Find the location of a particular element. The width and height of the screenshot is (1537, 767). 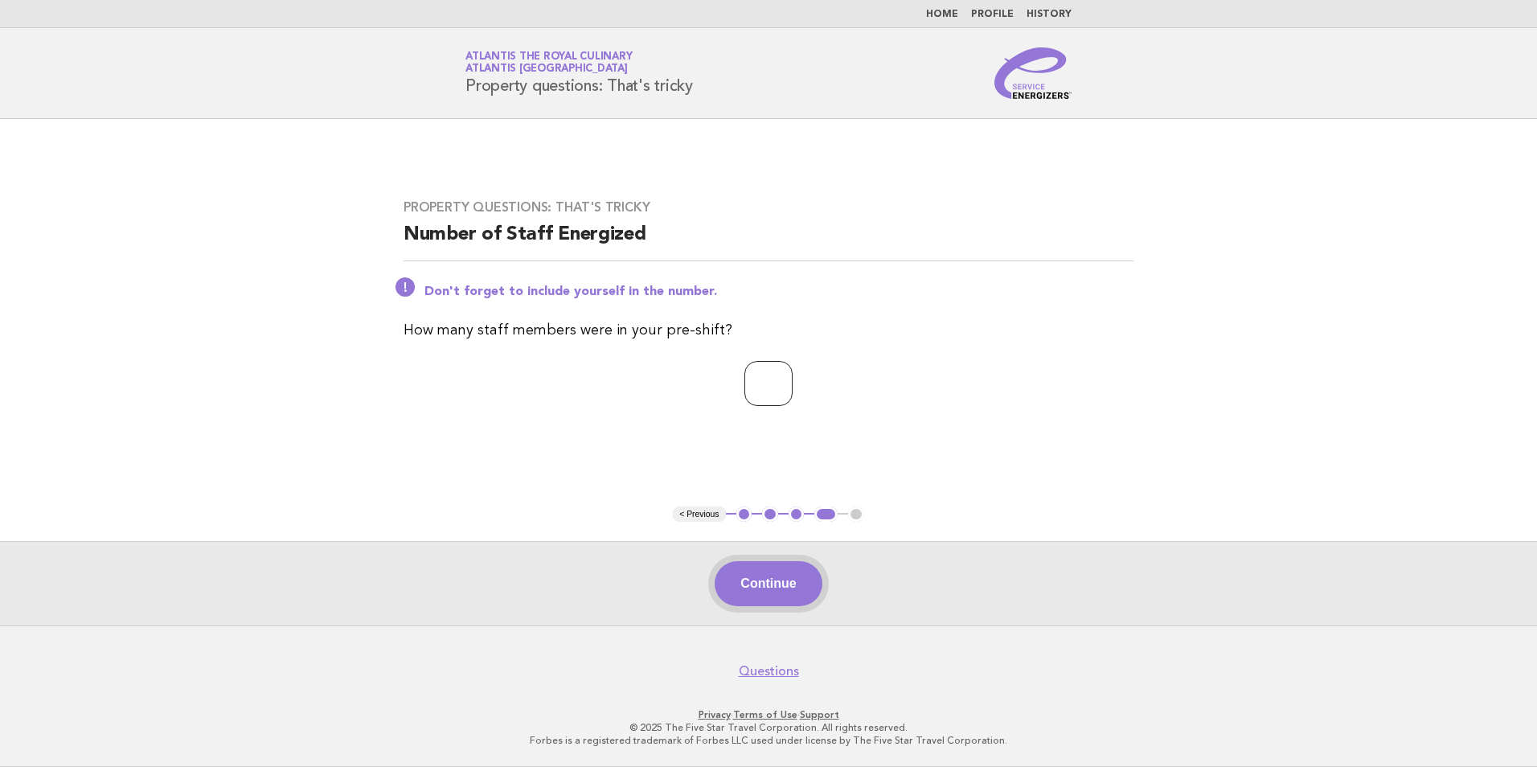

a: Support is located at coordinates (819, 715).